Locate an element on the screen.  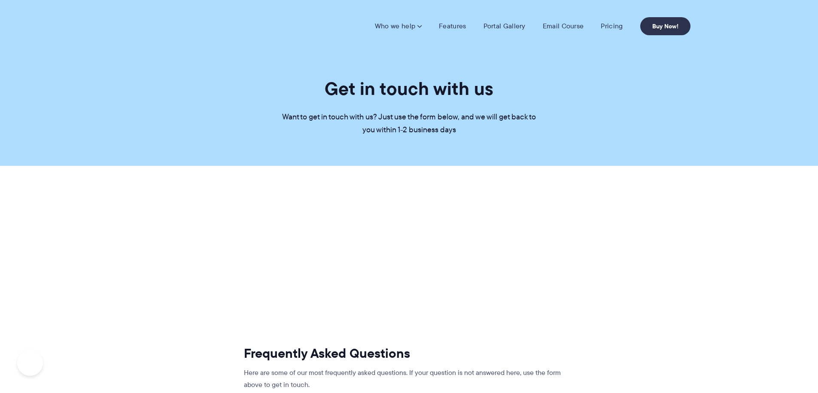
p: Want to get in touch with us? Just use the form below, and we will get back to you within 1-2 bus... is located at coordinates (409, 124).